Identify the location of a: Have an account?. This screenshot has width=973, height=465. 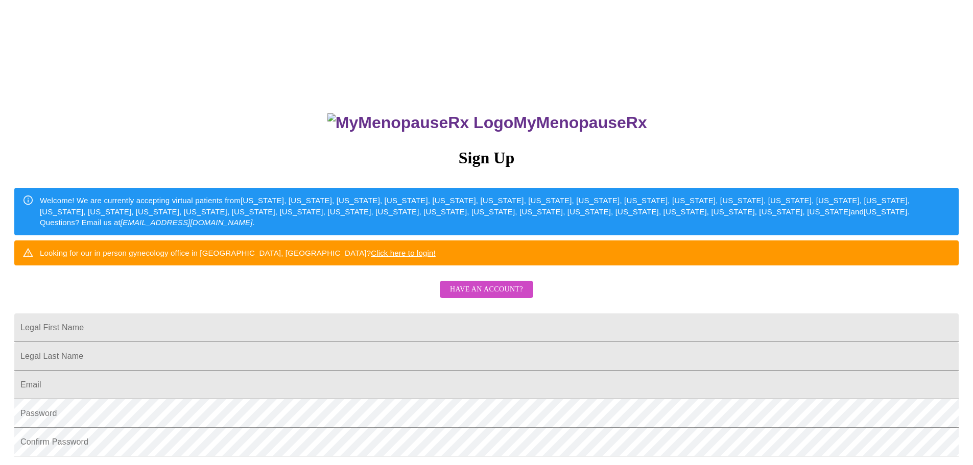
(486, 296).